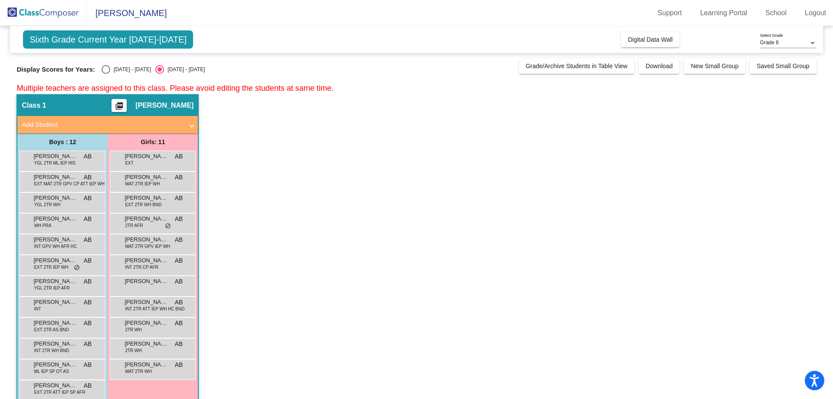  Describe the element at coordinates (153, 142) in the screenshot. I see `div: Girls: 11` at that location.